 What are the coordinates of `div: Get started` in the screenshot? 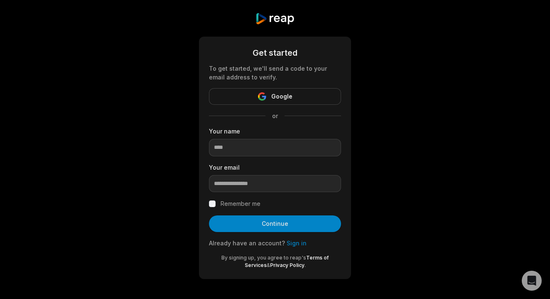 It's located at (275, 53).